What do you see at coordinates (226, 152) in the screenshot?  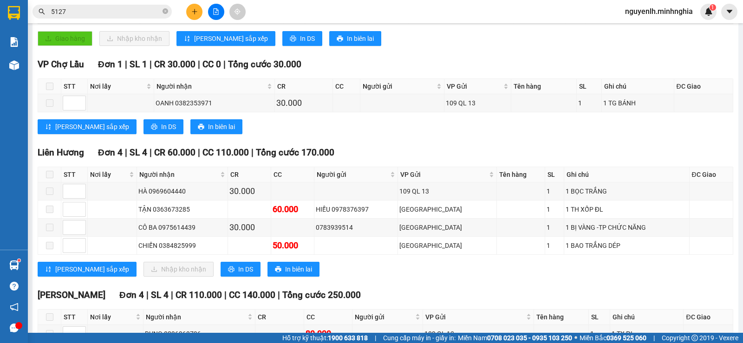 I see `span: CC 110.000` at bounding box center [226, 152].